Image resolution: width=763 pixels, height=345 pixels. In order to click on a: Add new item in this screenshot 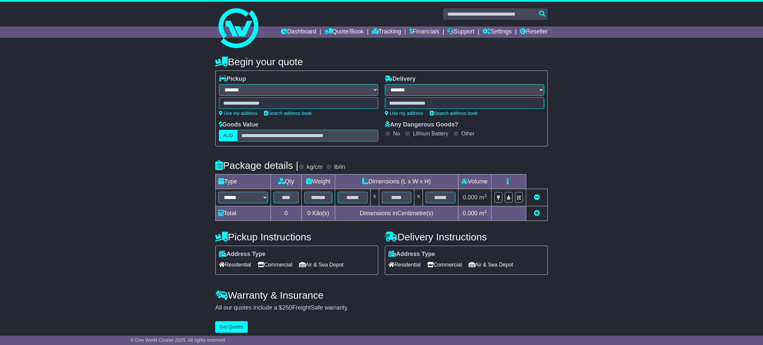, I will do `click(537, 213)`.